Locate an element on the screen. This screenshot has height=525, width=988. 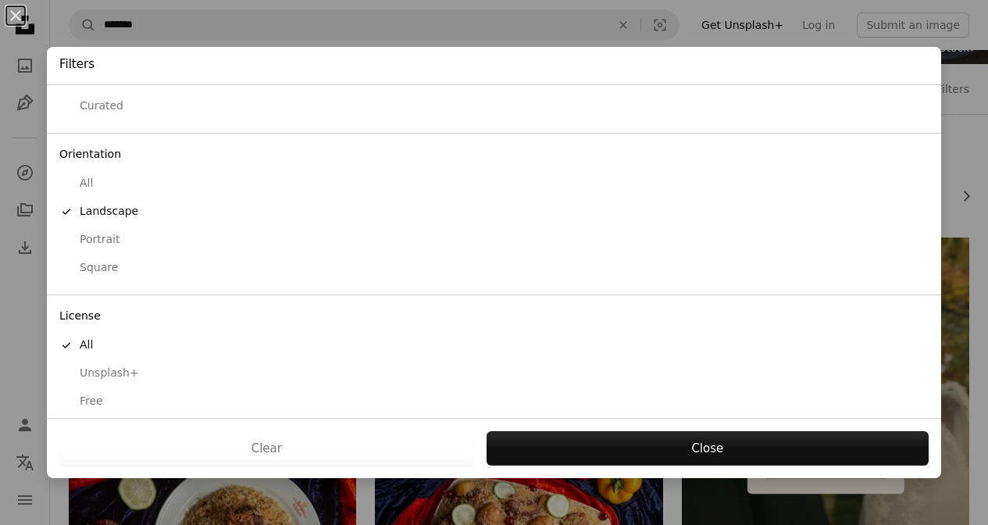
div: Unsplash+ is located at coordinates (494, 373).